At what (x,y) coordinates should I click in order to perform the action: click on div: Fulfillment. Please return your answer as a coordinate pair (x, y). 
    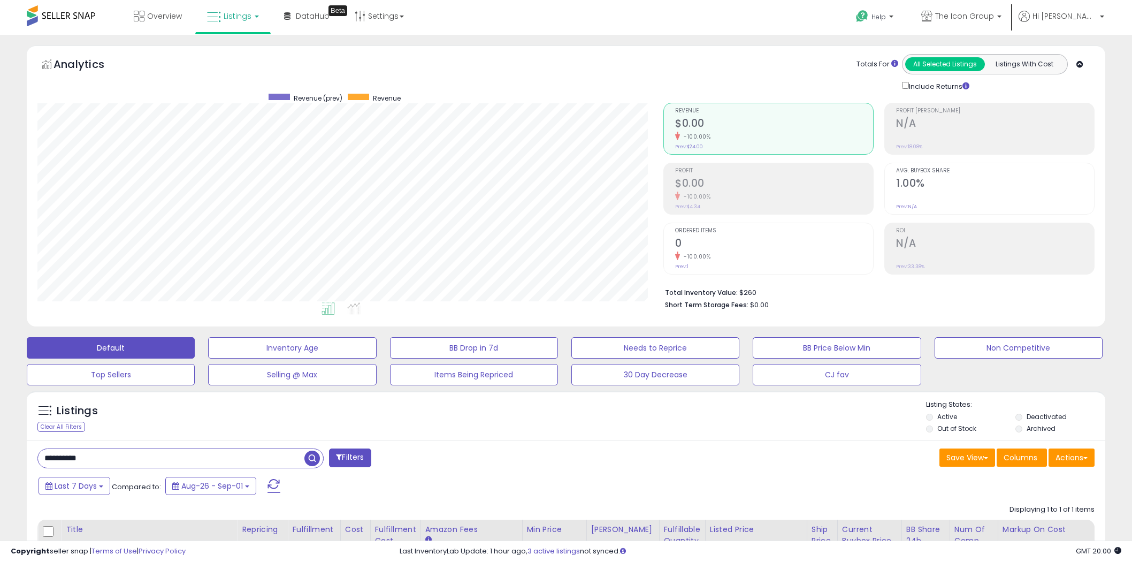
    Looking at the image, I should click on (314, 529).